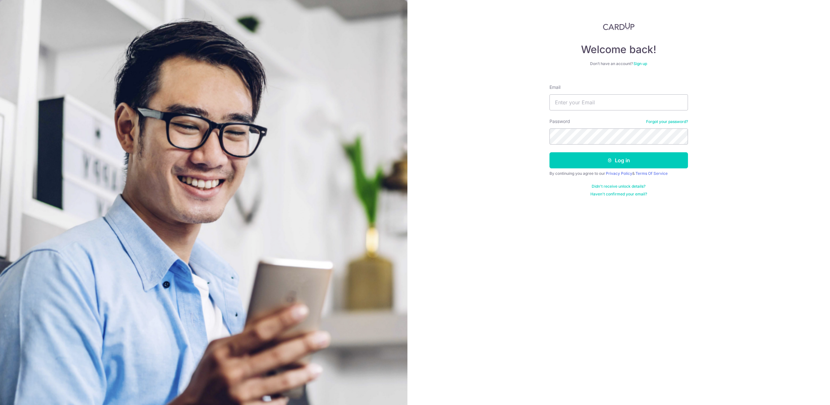 The image size is (830, 405). I want to click on a: Terms Of Service, so click(652, 173).